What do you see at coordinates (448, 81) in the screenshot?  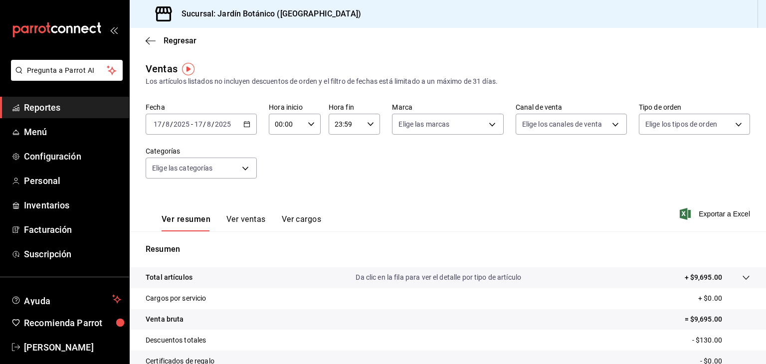 I see `div: Los artículos listados no incluyen descuentos de orden y el filtro de fechas está limitado a un m...` at bounding box center [448, 81].